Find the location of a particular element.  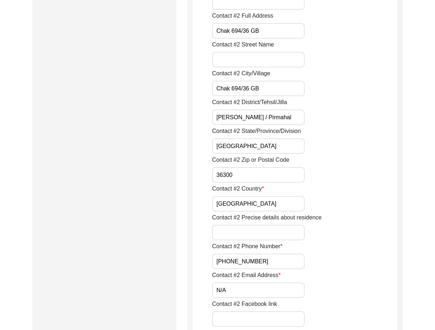

label: Contact #2 Full Address is located at coordinates (243, 16).